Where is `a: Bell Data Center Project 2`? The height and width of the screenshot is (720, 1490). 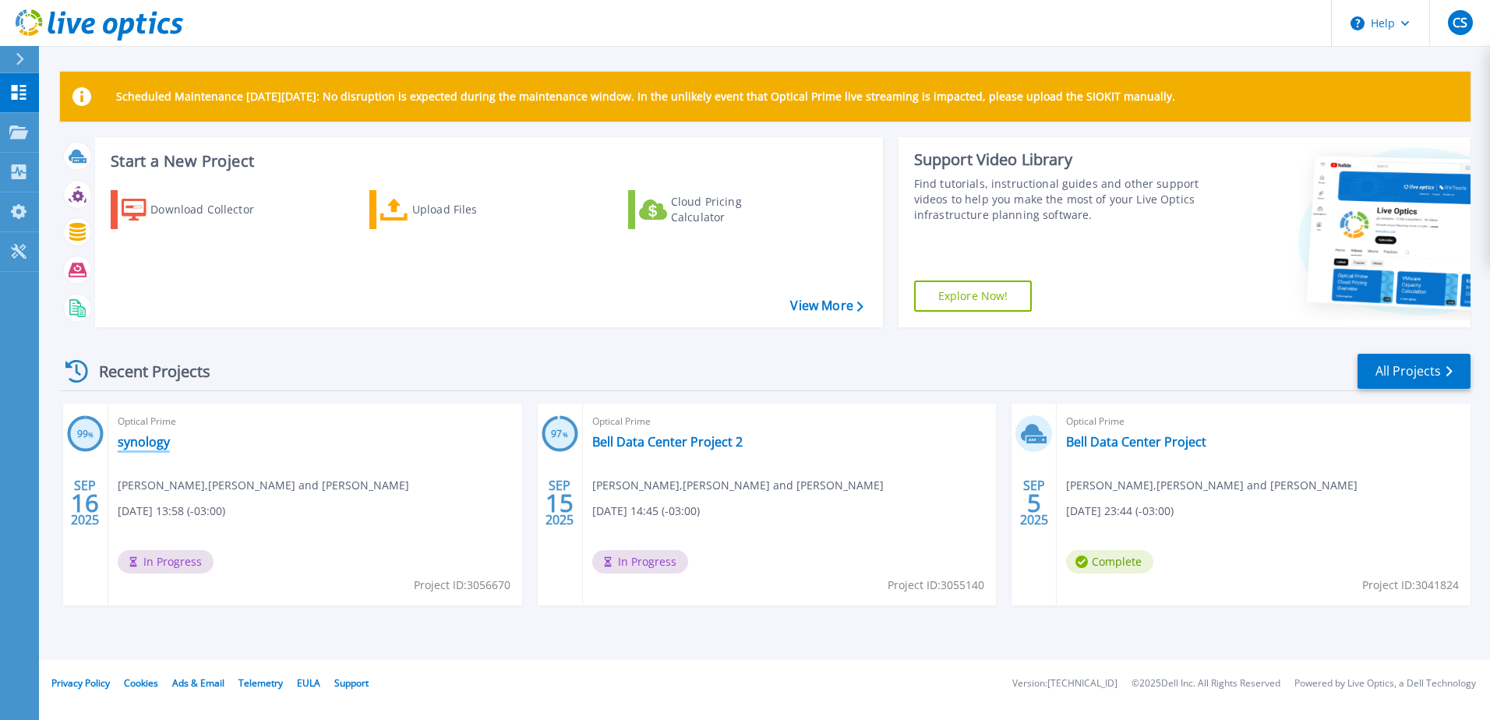
a: Bell Data Center Project 2 is located at coordinates (667, 442).